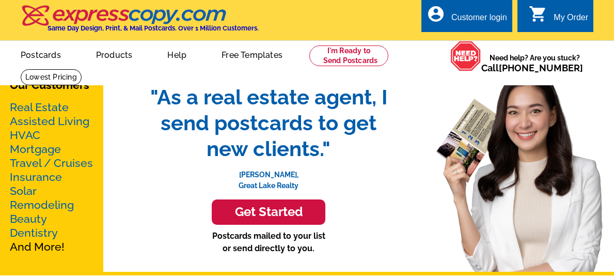  What do you see at coordinates (42, 204) in the screenshot?
I see `a: Remodeling` at bounding box center [42, 204].